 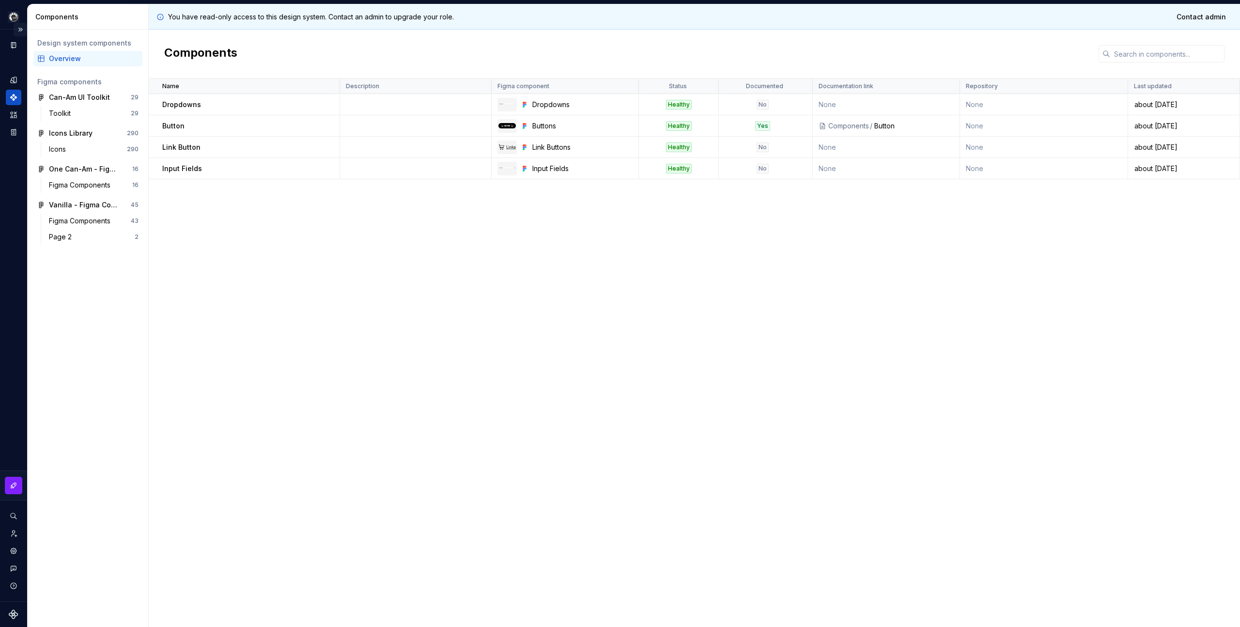 I want to click on a: Figma Components43, so click(x=94, y=221).